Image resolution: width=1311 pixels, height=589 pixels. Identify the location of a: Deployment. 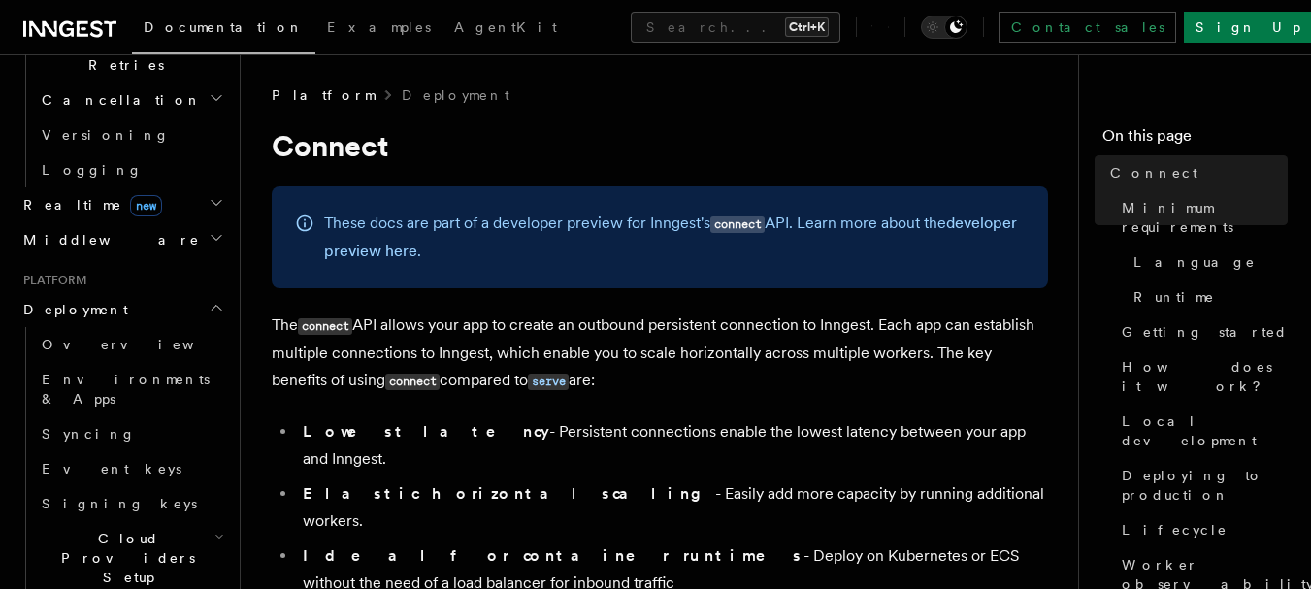
(455, 95).